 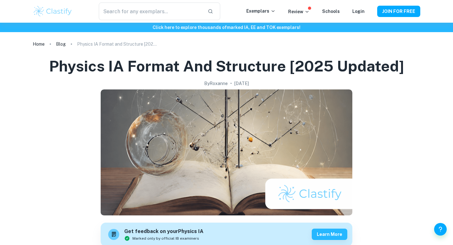 I want to click on a: Blog, so click(x=61, y=44).